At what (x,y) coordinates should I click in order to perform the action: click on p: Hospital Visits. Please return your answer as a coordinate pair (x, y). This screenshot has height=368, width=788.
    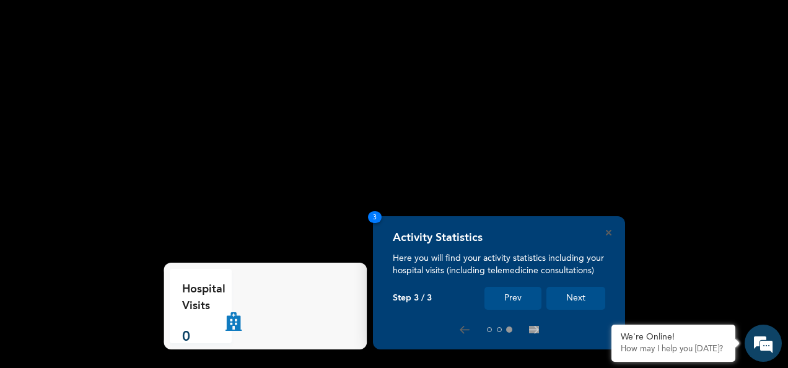
    Looking at the image, I should click on (204, 298).